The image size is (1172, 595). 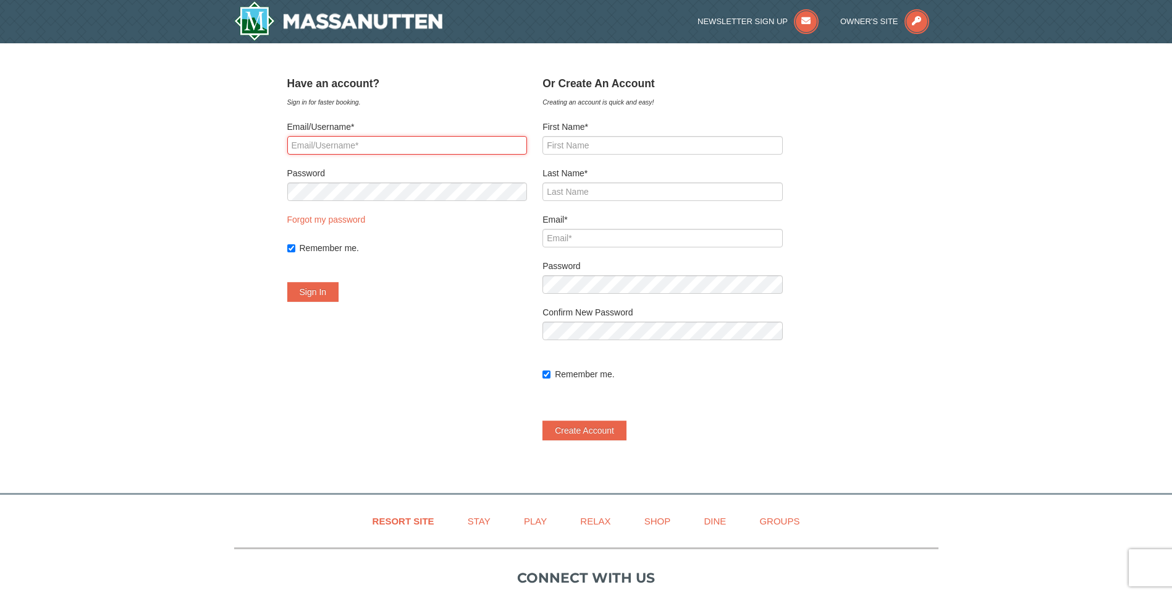 I want to click on div: Creating an account is quick and easy!, so click(x=663, y=102).